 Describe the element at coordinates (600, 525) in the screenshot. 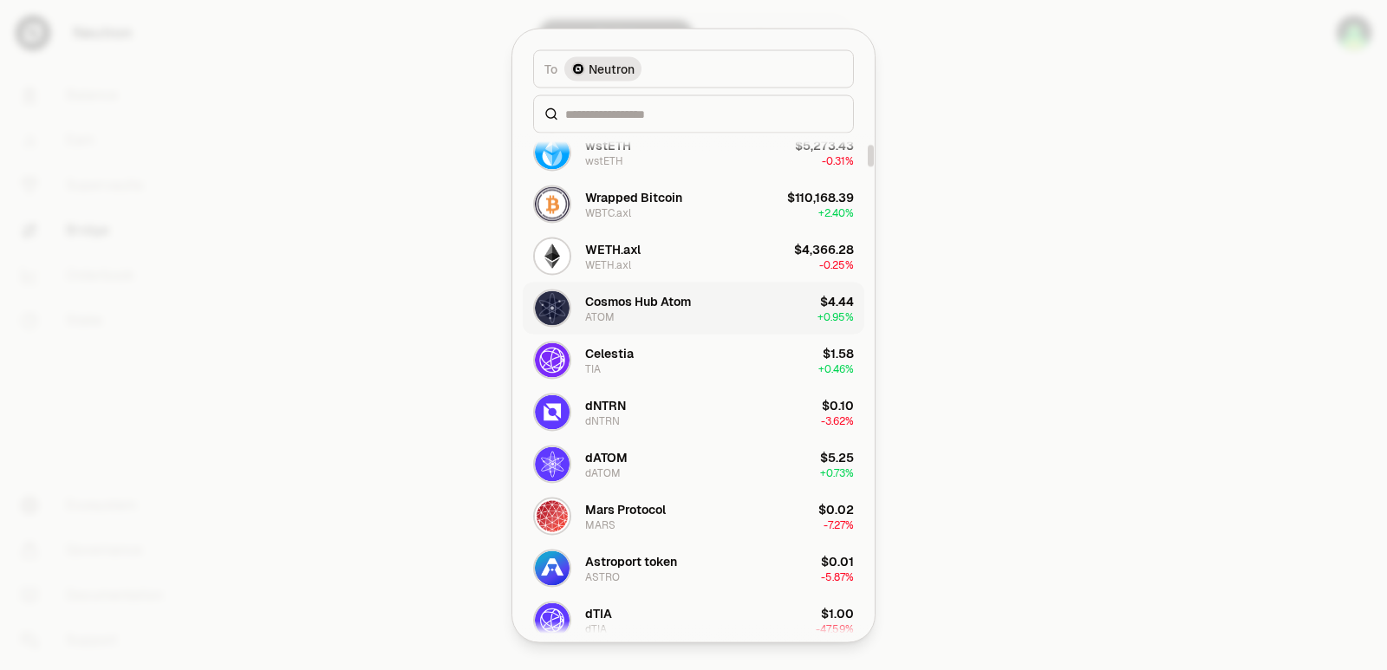

I see `div: MARS` at that location.